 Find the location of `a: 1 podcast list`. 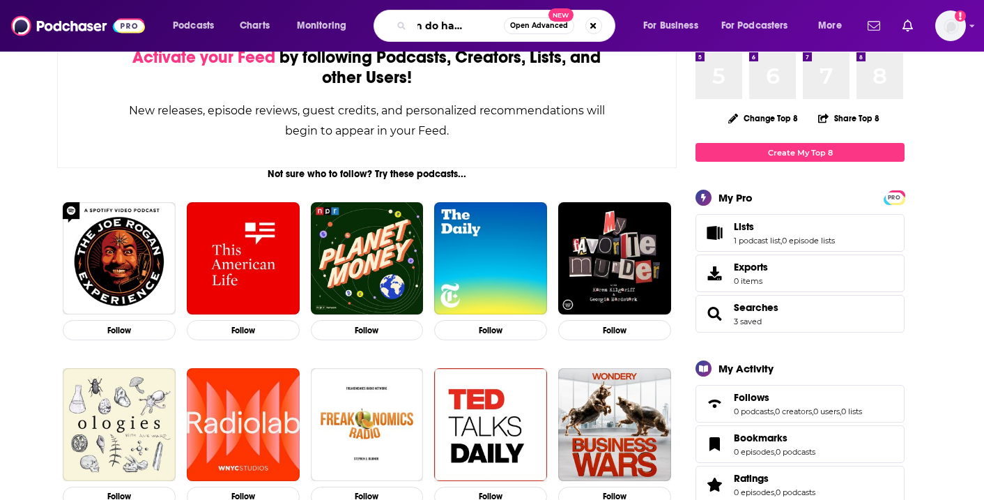

a: 1 podcast list is located at coordinates (757, 241).